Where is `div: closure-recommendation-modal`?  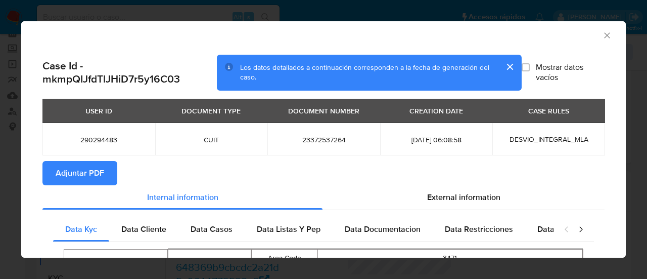
div: closure-recommendation-modal is located at coordinates (324, 139).